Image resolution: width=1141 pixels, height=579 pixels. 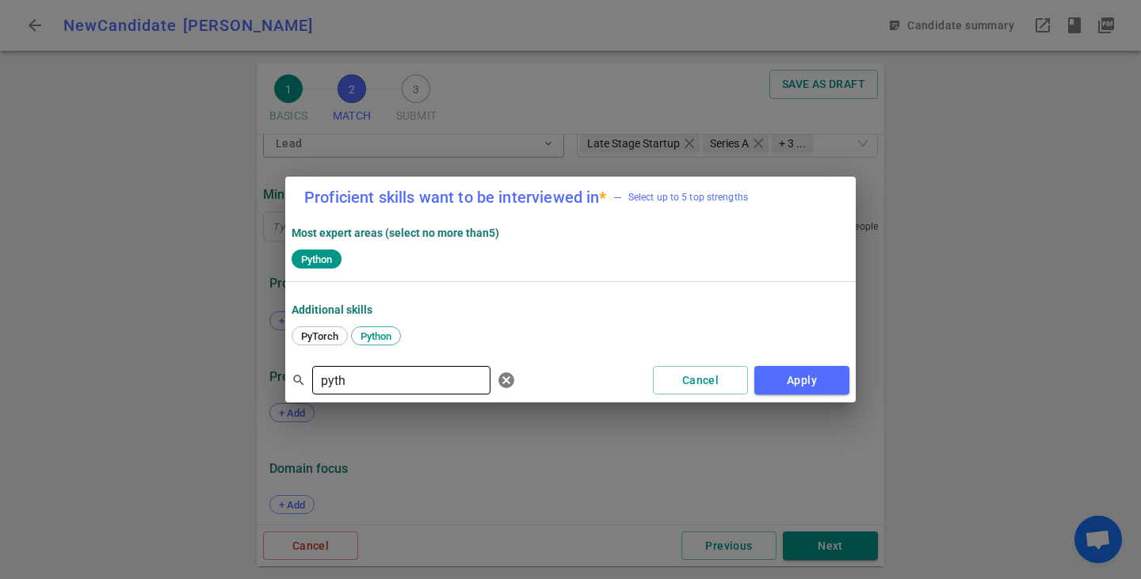 I want to click on span: search, so click(x=299, y=380).